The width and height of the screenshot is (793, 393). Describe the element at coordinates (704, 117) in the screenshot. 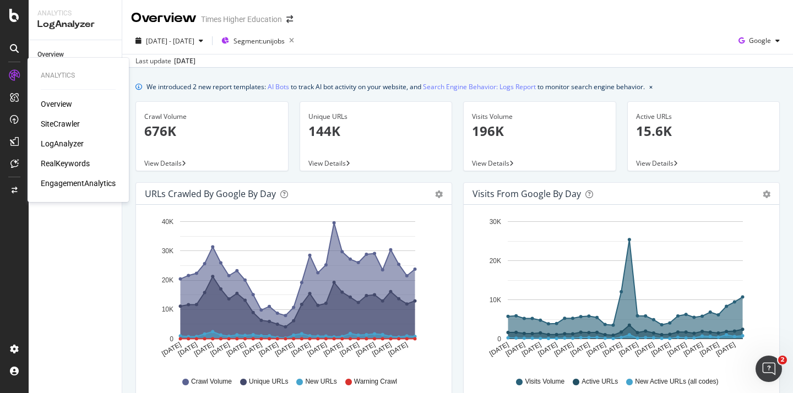

I see `div: Active URLs` at that location.